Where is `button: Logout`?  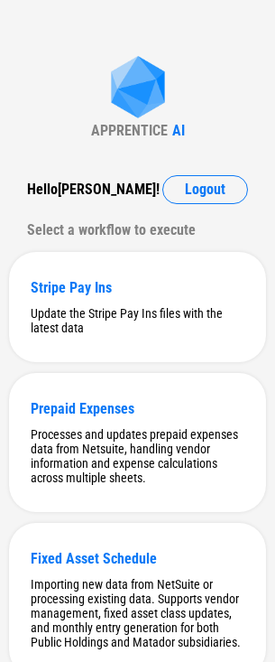
button: Logout is located at coordinates (205, 190).